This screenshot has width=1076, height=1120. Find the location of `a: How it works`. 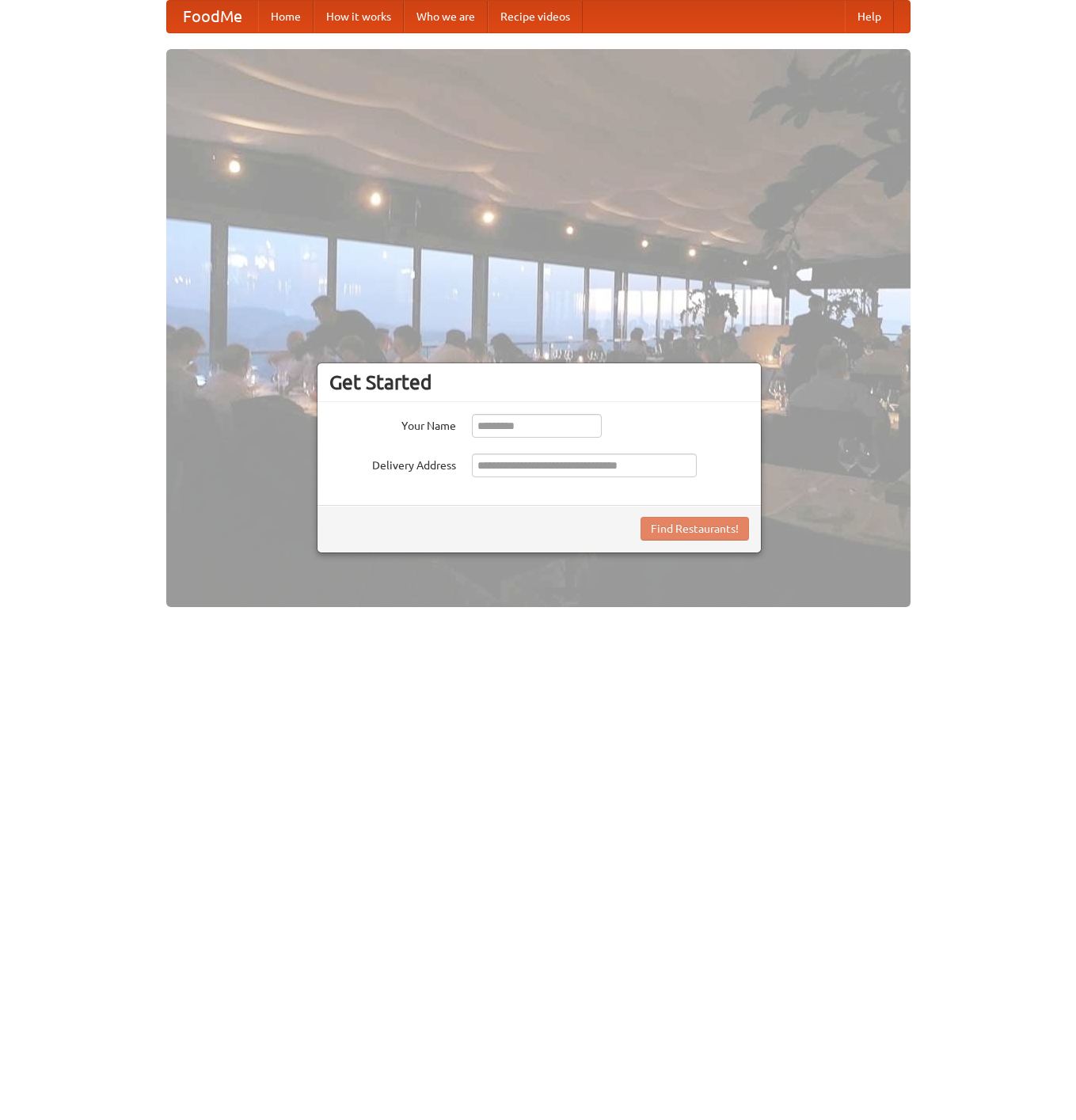

a: How it works is located at coordinates (359, 17).